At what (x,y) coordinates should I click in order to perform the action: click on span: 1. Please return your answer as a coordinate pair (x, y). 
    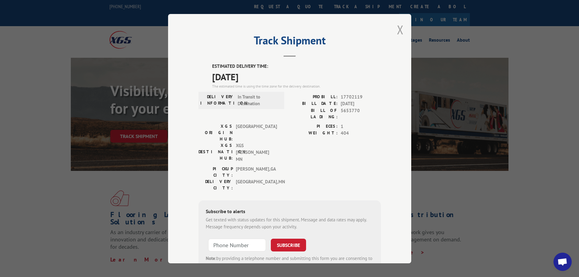
    Looking at the image, I should click on (361, 126).